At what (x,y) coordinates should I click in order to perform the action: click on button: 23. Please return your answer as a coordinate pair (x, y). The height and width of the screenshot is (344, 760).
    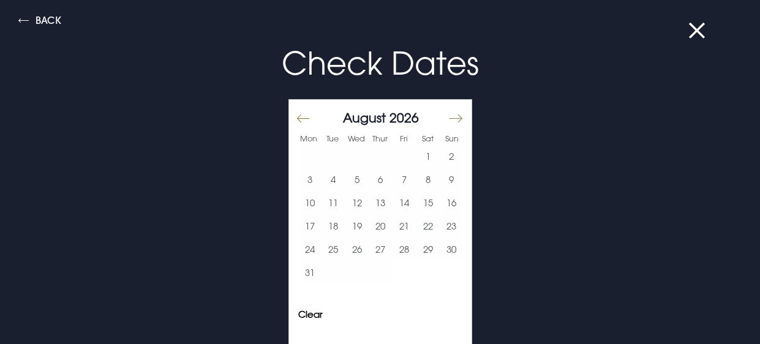
    Looking at the image, I should click on (452, 227).